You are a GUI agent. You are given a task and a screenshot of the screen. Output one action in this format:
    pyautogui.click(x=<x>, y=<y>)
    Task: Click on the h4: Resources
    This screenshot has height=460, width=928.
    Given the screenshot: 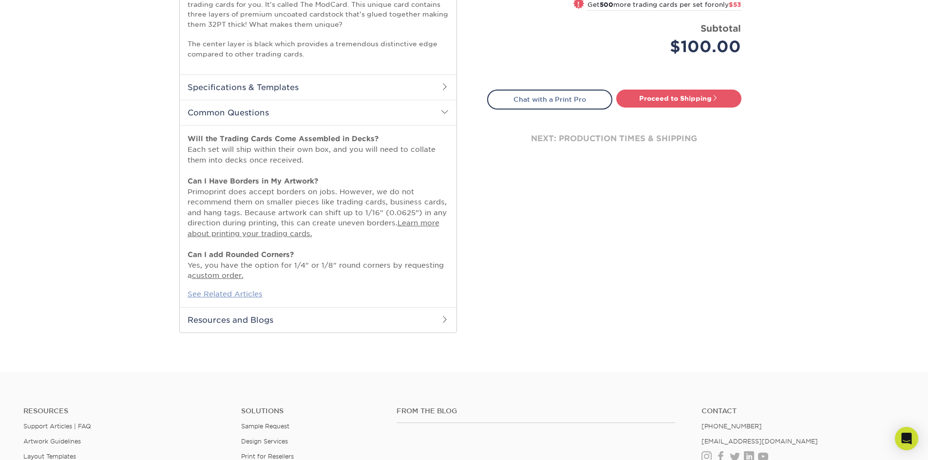 What is the action you would take?
    pyautogui.click(x=125, y=411)
    